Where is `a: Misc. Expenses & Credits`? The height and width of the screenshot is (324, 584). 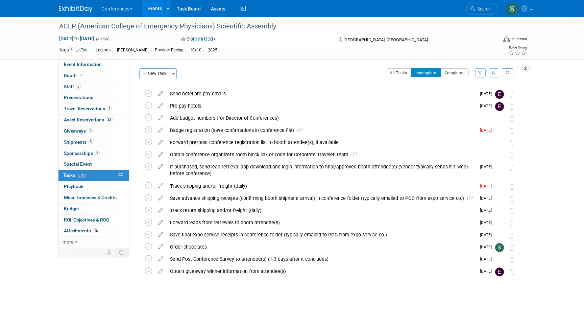 a: Misc. Expenses & Credits is located at coordinates (94, 198).